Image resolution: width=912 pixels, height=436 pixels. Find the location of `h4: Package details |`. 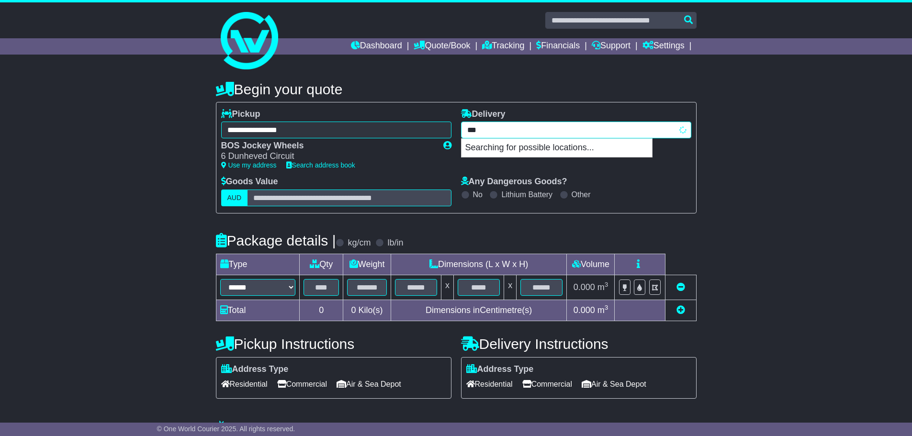

h4: Package details | is located at coordinates (276, 240).